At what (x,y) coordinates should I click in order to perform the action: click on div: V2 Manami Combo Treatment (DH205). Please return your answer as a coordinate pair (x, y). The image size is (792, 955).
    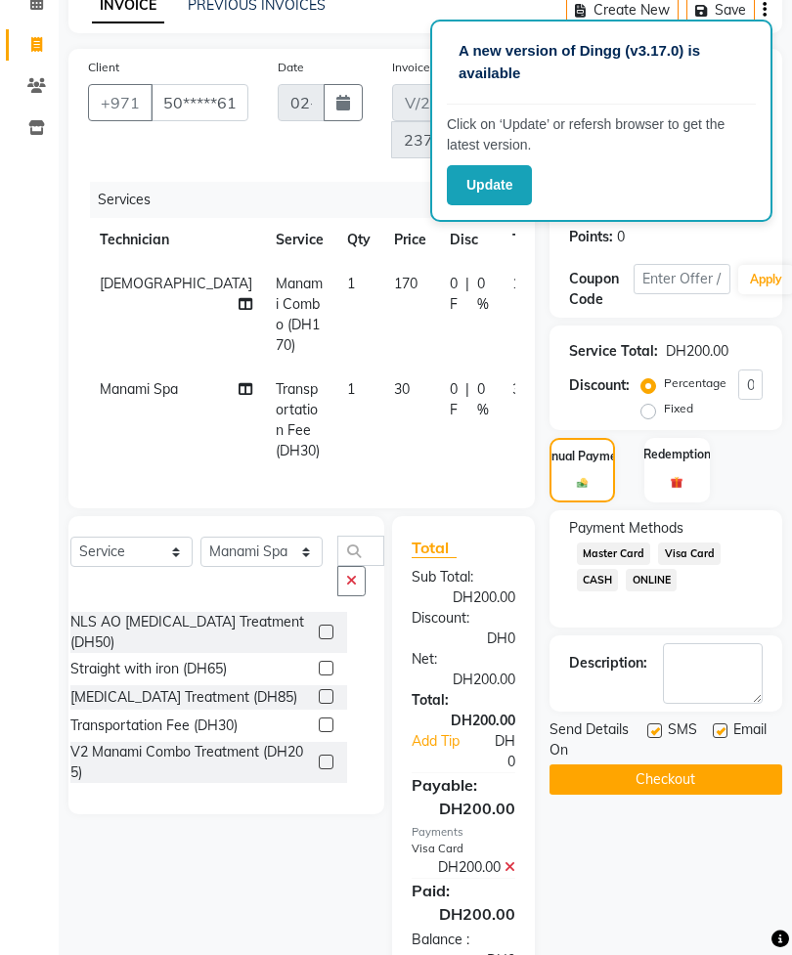
    Looking at the image, I should click on (191, 762).